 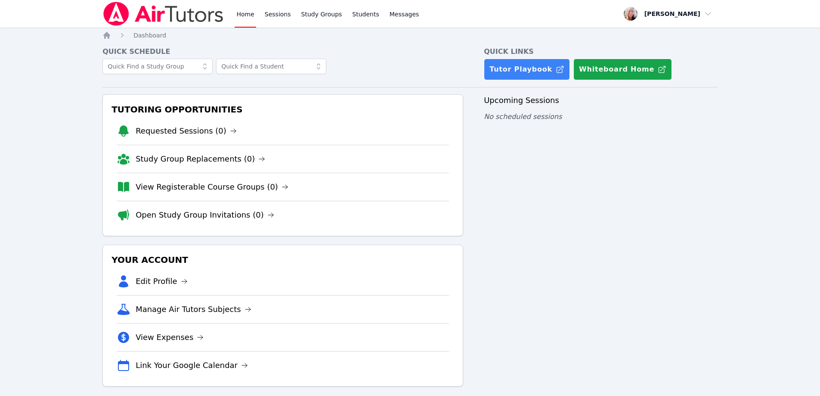 I want to click on nav: Breadcrumb, so click(x=410, y=35).